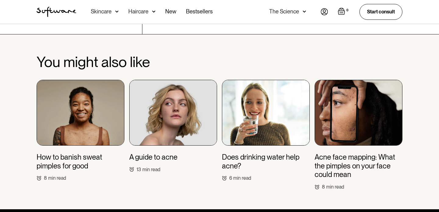 The image size is (439, 212). I want to click on div: The Science, so click(284, 12).